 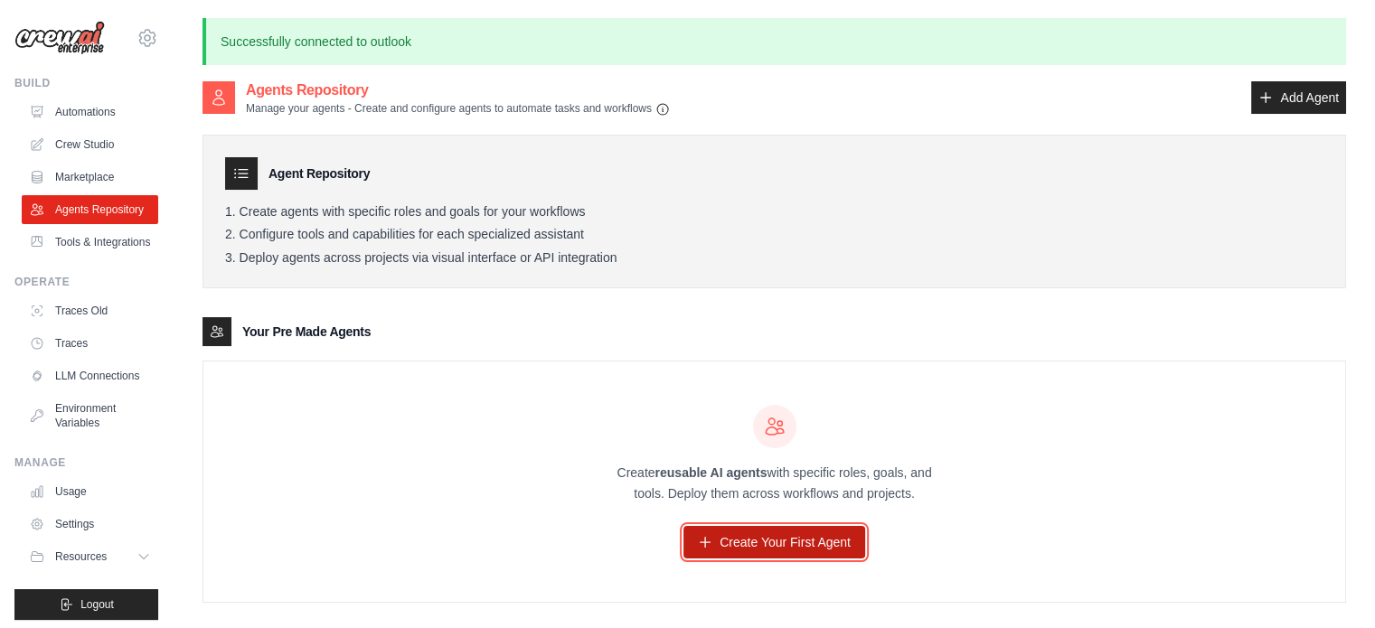 What do you see at coordinates (90, 242) in the screenshot?
I see `a: Tools & Integrations` at bounding box center [90, 242].